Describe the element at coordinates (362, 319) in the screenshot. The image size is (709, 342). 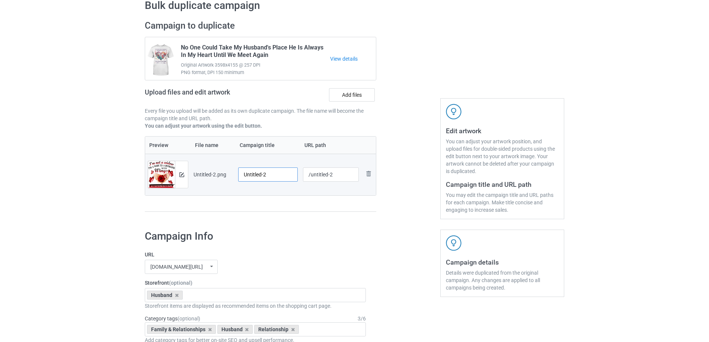
I see `div: 3 / 6` at that location.